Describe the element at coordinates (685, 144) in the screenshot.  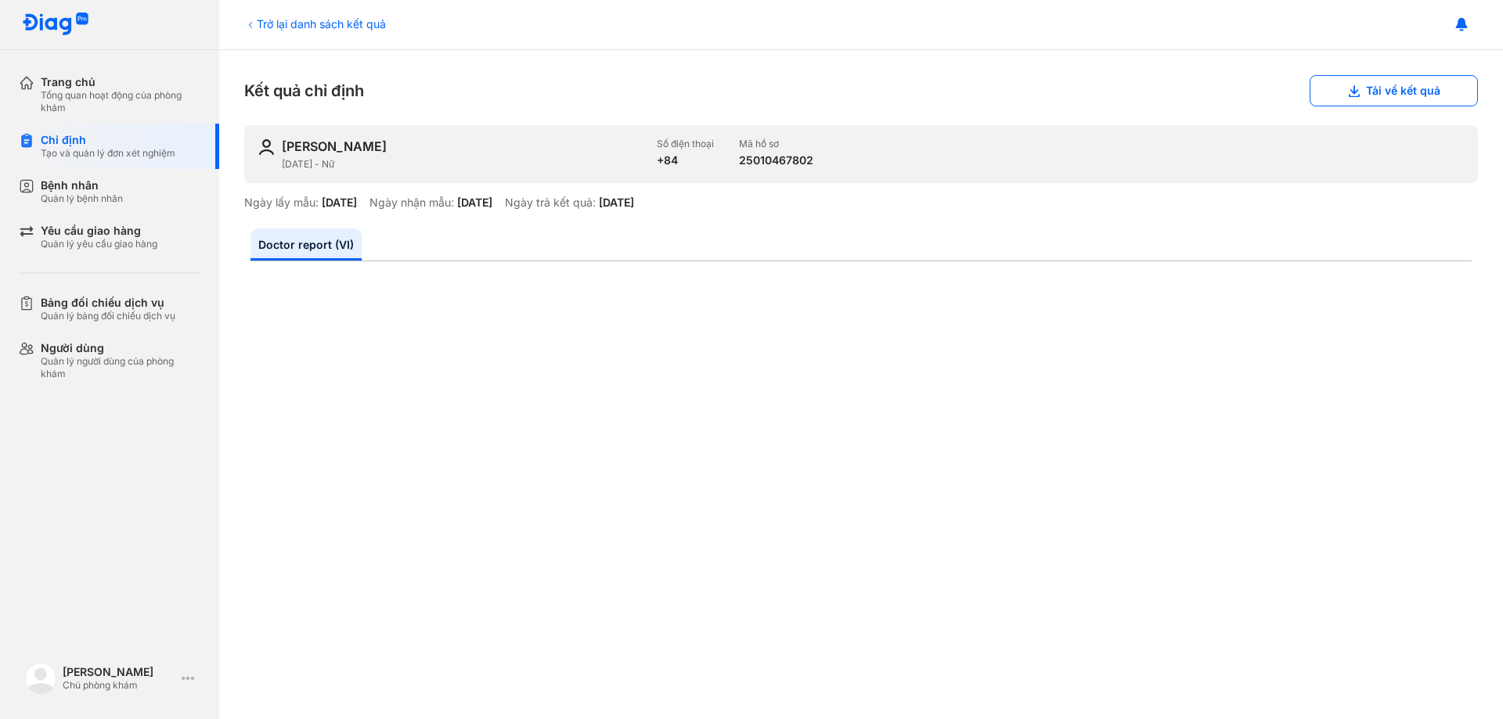
I see `div: Số điện thoại` at that location.